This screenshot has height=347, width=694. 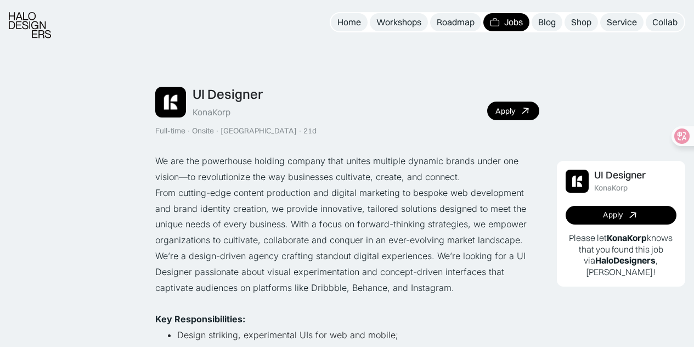 What do you see at coordinates (399, 22) in the screenshot?
I see `a: Workshops` at bounding box center [399, 22].